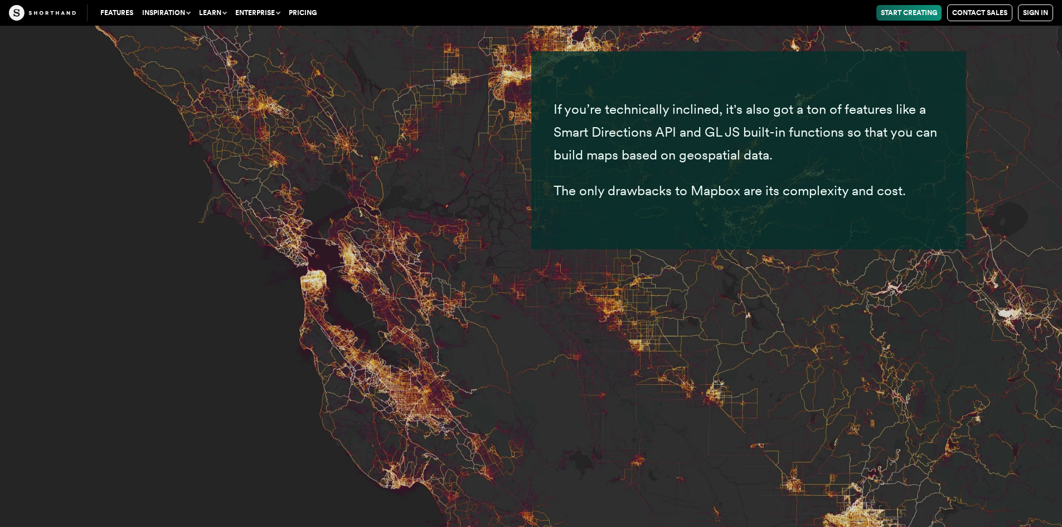 Image resolution: width=1062 pixels, height=527 pixels. What do you see at coordinates (212, 13) in the screenshot?
I see `button: Learn` at bounding box center [212, 13].